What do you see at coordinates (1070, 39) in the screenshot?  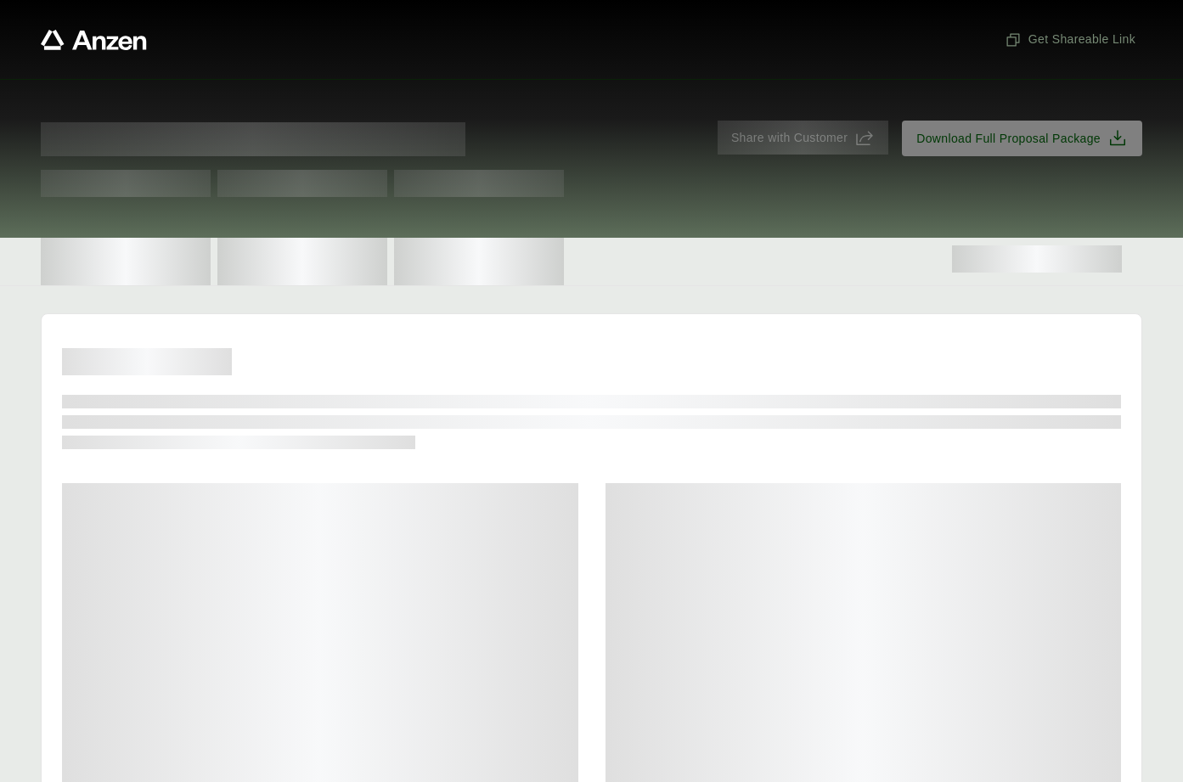 I see `button: Get Shareable Link` at bounding box center [1070, 39].